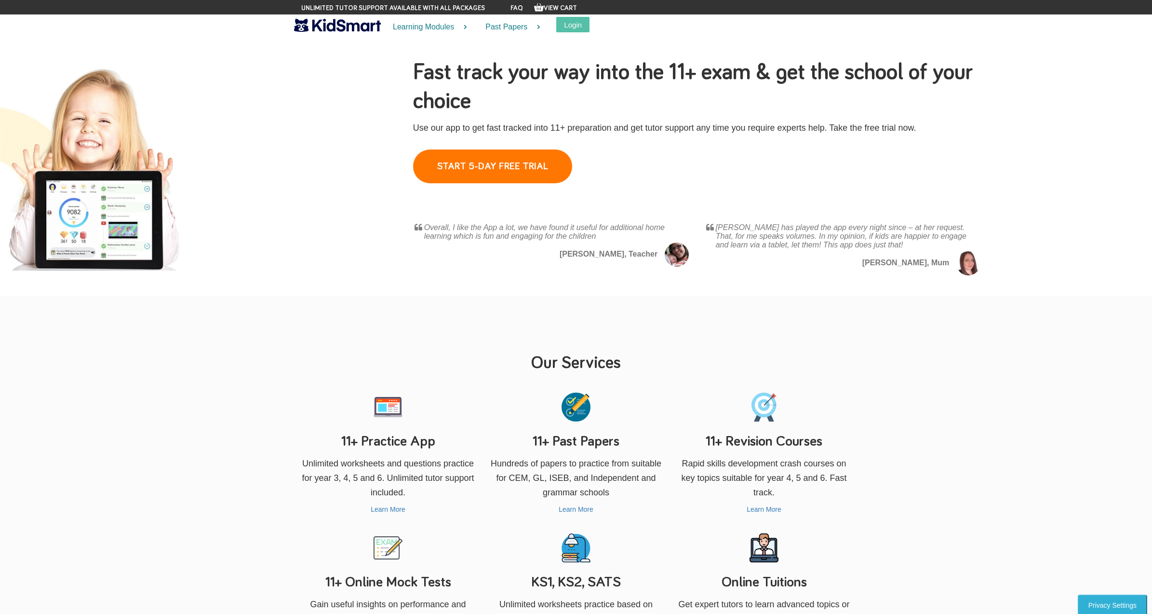 The width and height of the screenshot is (1152, 614). What do you see at coordinates (576, 582) in the screenshot?
I see `h3: KS1, KS2, SATS` at bounding box center [576, 582].